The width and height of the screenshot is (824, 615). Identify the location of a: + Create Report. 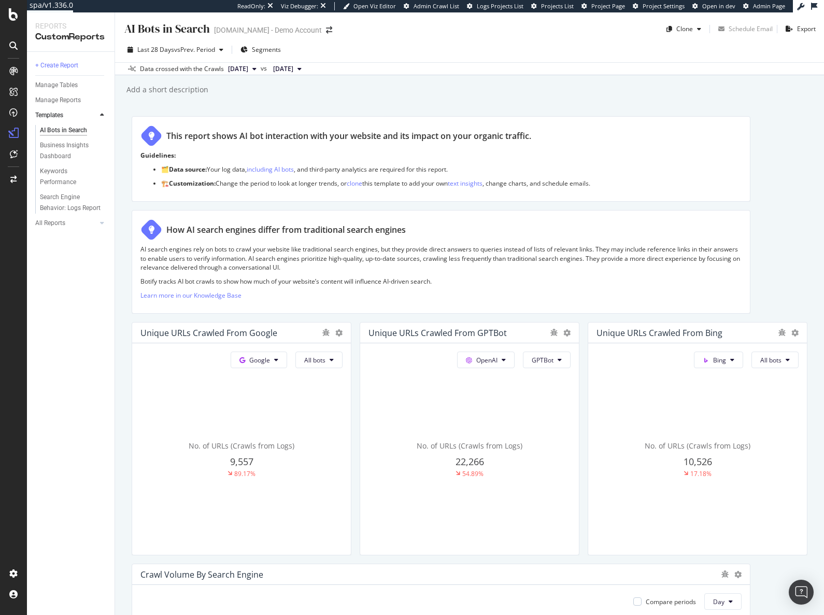
(71, 65).